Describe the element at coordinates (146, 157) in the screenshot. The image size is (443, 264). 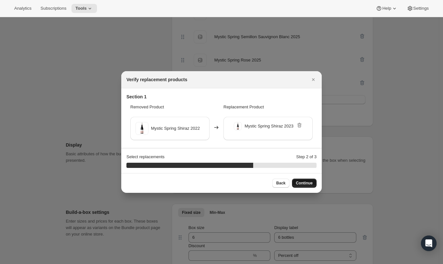
I see `p: Select replacements` at that location.